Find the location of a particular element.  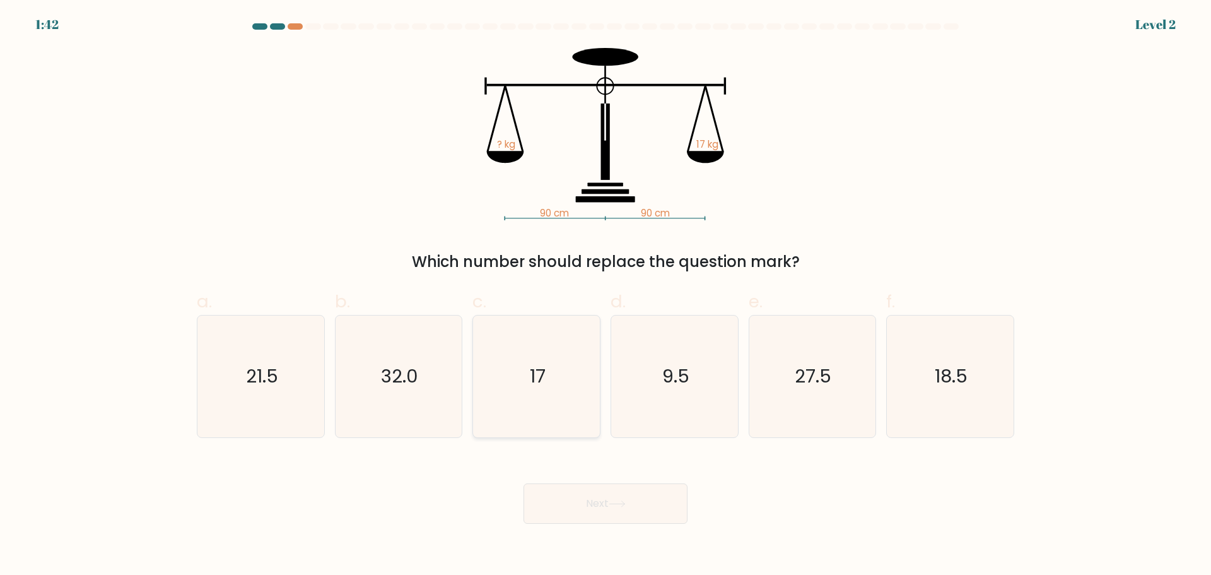

span: f. is located at coordinates (891, 301).